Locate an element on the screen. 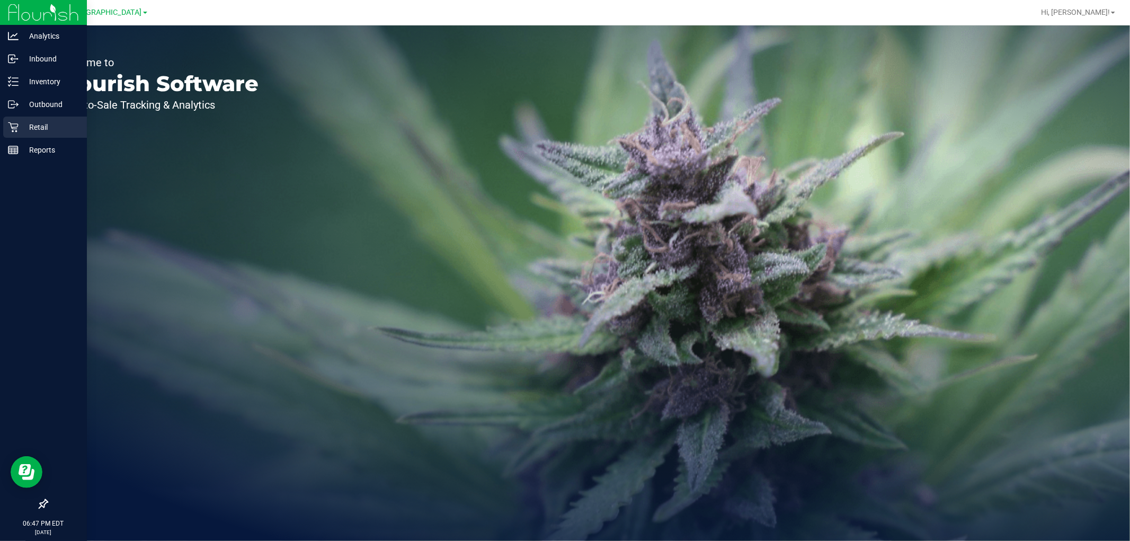 The image size is (1130, 541). p: Welcome to is located at coordinates (158, 62).